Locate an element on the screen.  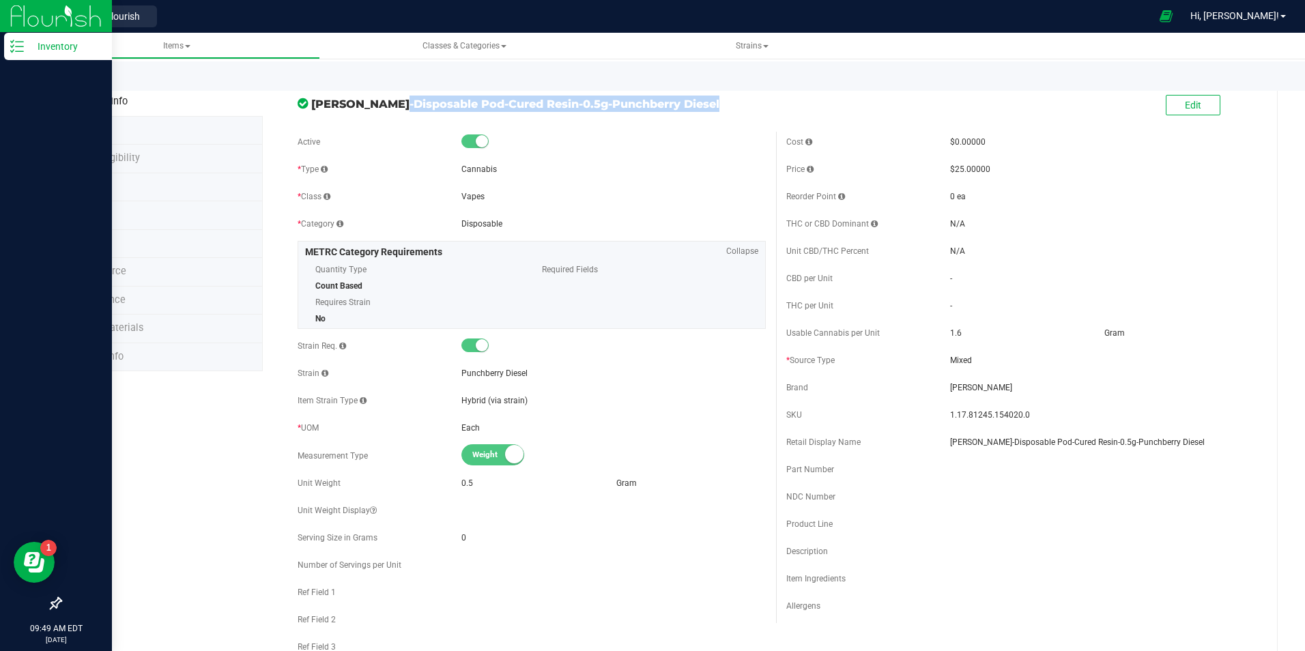
span: Strain is located at coordinates (313, 373).